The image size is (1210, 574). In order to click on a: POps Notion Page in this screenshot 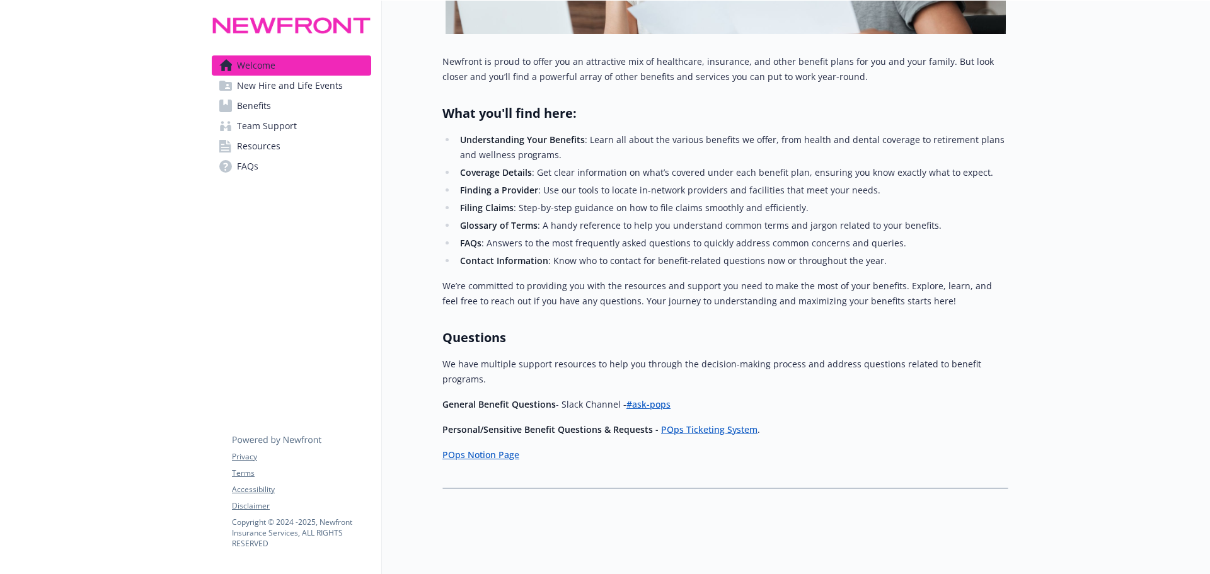, I will do `click(481, 454)`.